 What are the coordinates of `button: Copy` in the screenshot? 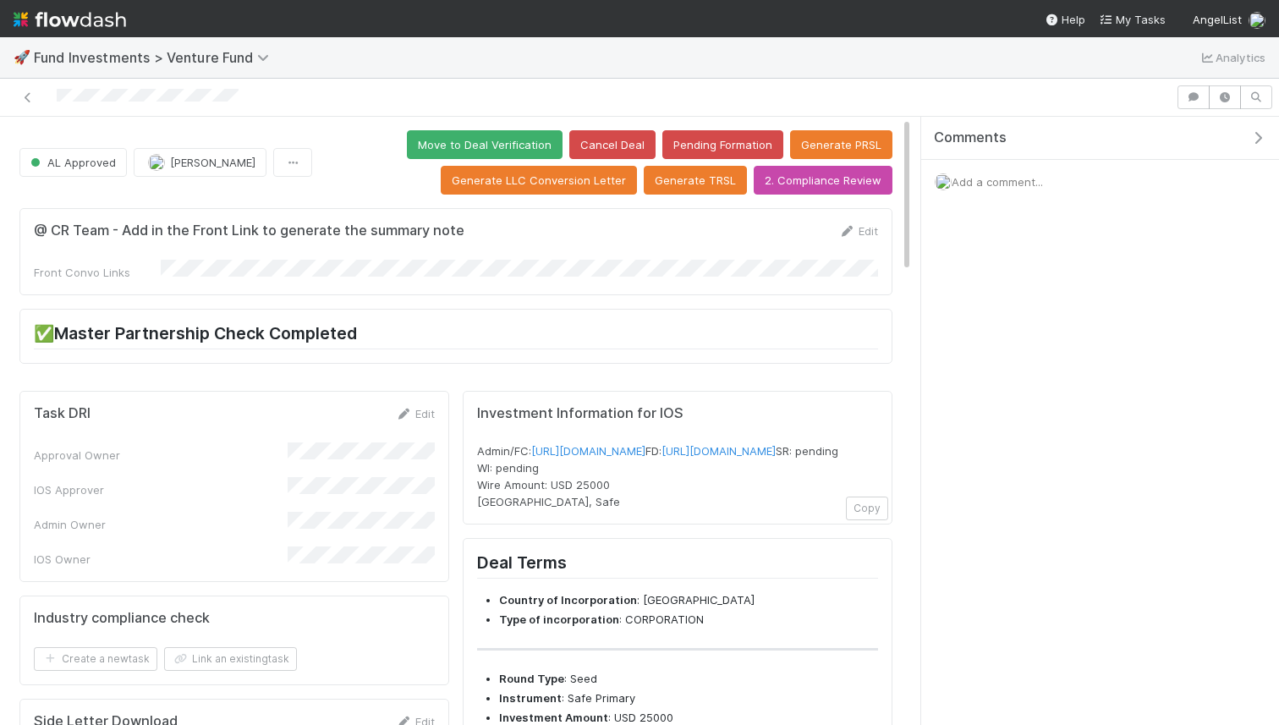 It's located at (867, 508).